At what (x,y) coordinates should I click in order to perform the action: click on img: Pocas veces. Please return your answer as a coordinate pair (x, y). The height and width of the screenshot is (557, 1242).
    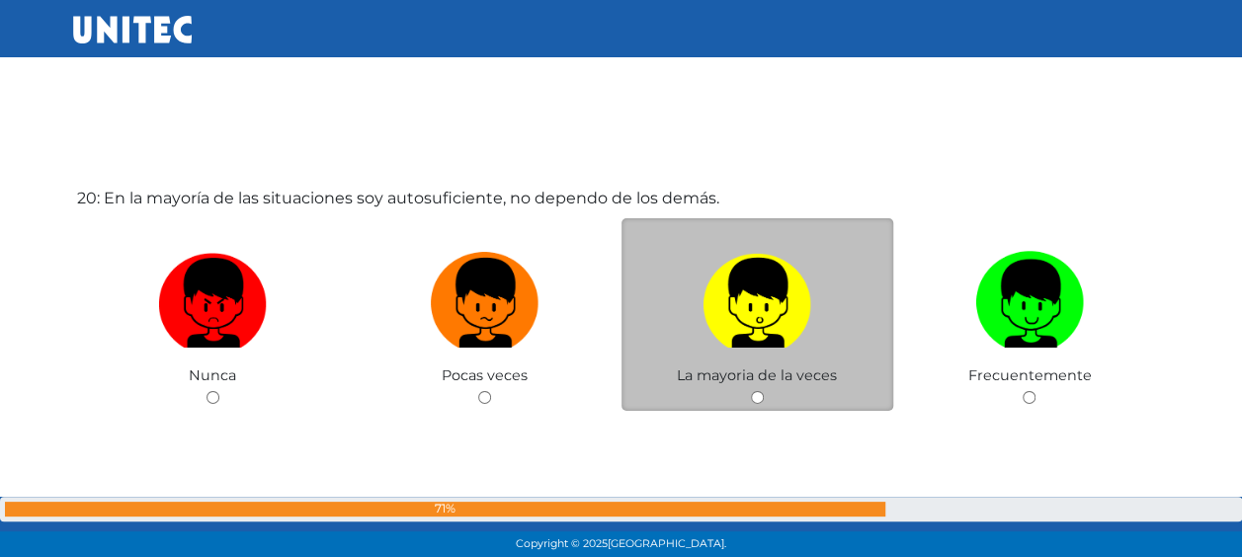
    Looking at the image, I should click on (485, 295).